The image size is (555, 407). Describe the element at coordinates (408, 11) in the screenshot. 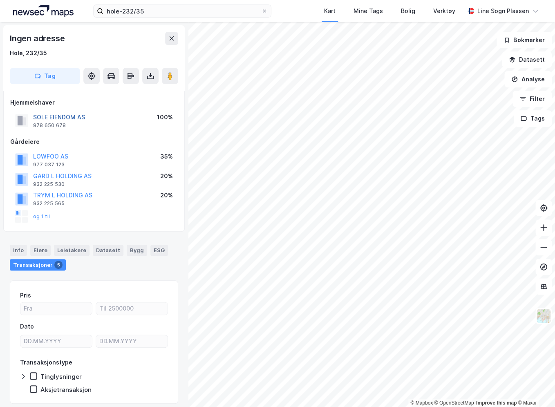

I see `div: Bolig` at that location.